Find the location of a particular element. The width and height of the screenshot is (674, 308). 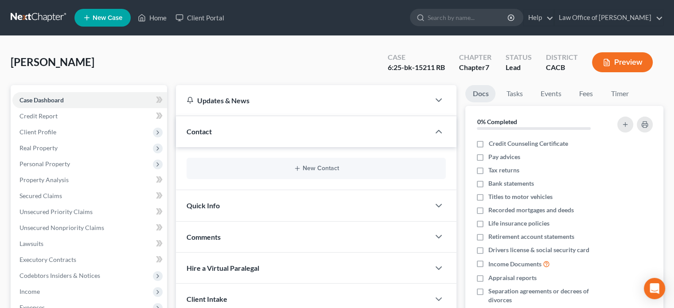

div: Updates & News is located at coordinates (303, 100).